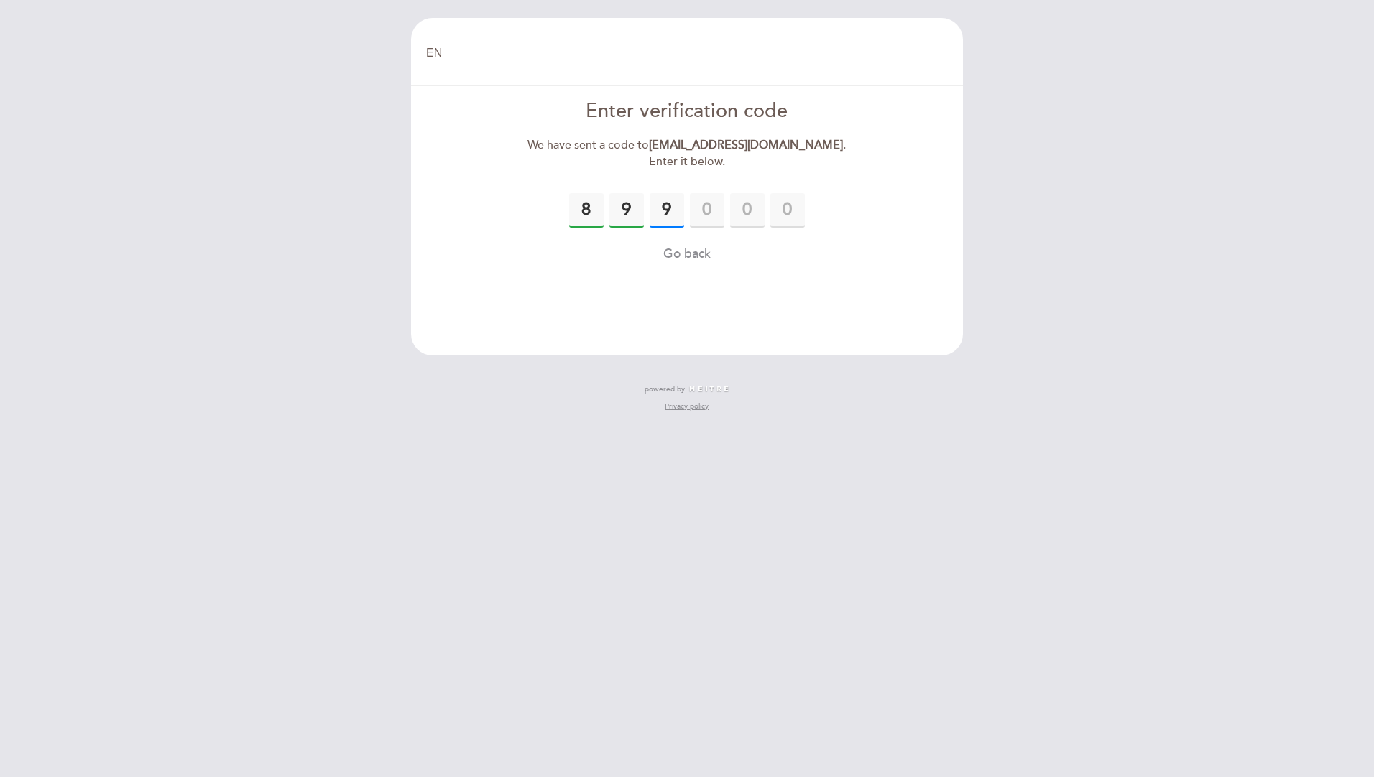 This screenshot has height=777, width=1374. I want to click on span: powered by, so click(665, 389).